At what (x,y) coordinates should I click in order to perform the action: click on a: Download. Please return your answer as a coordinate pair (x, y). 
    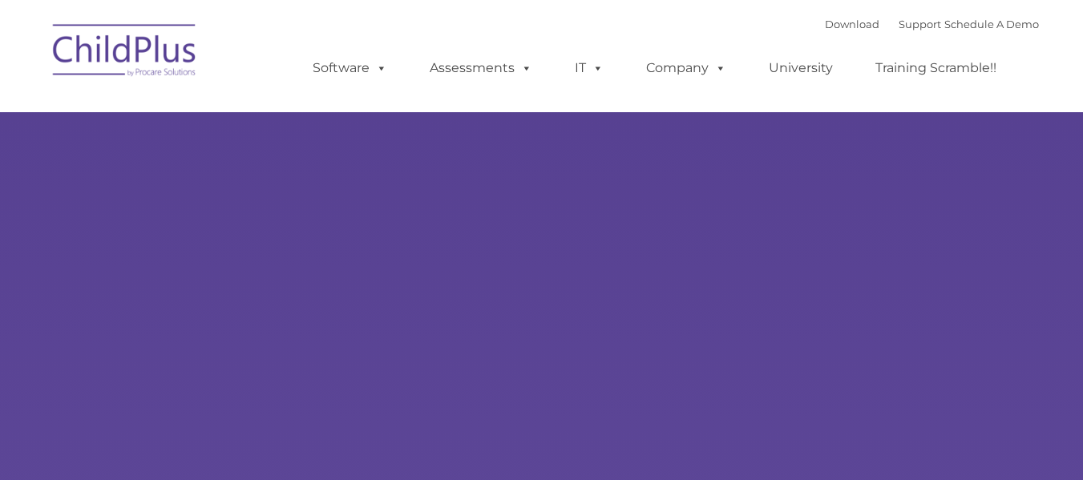
    Looking at the image, I should click on (852, 24).